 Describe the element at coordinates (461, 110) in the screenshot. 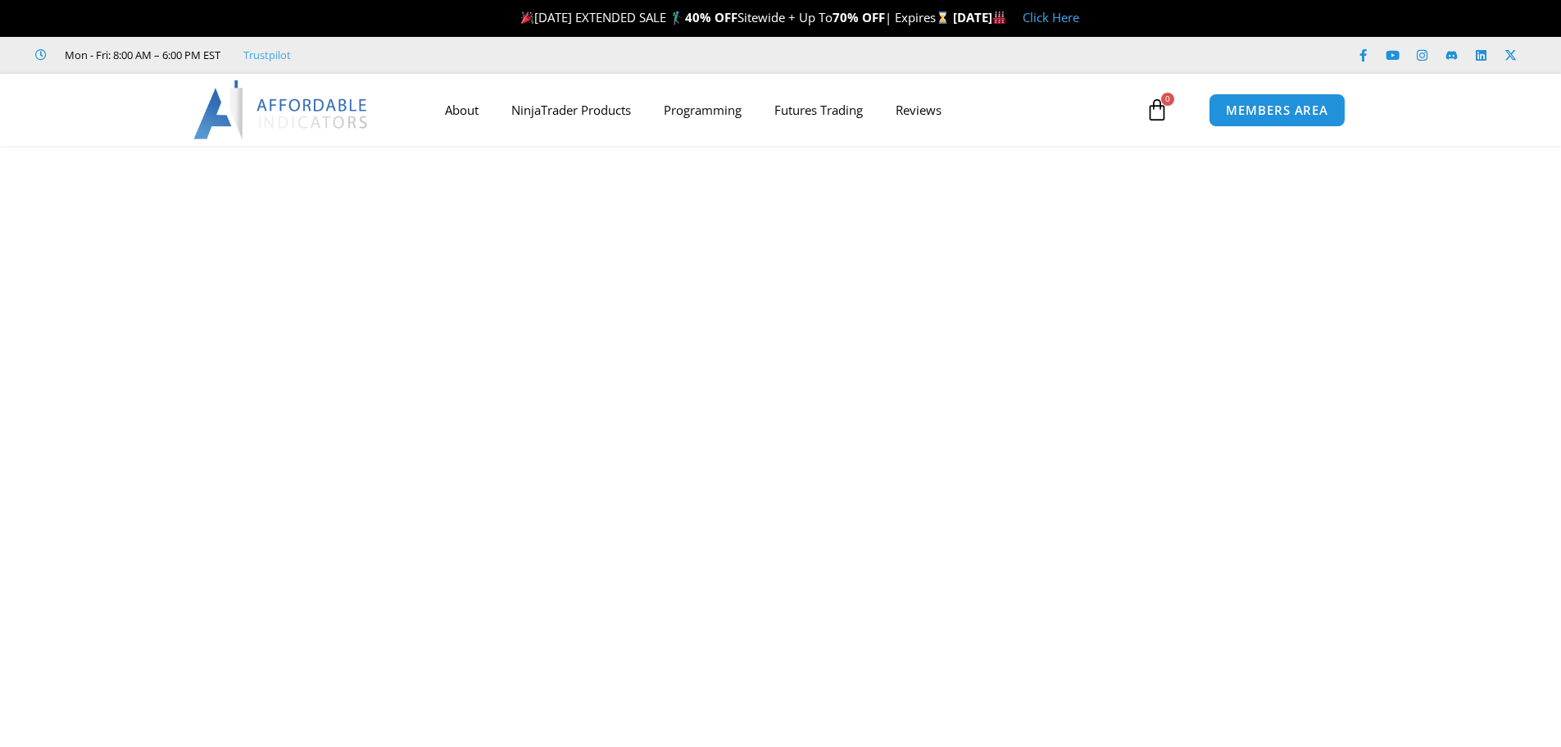

I see `a: About` at that location.